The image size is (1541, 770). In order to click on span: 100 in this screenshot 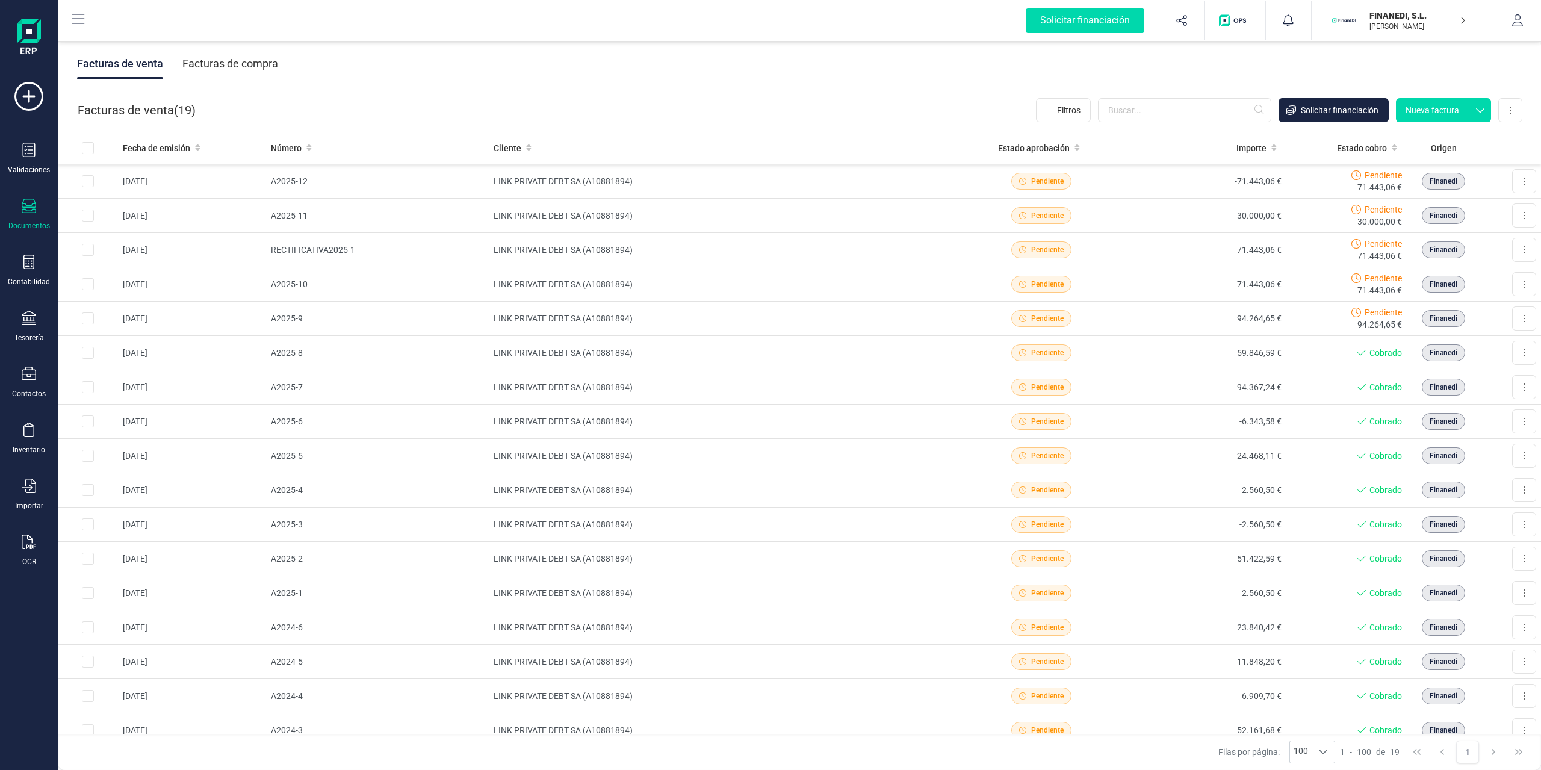, I will do `click(1364, 752)`.